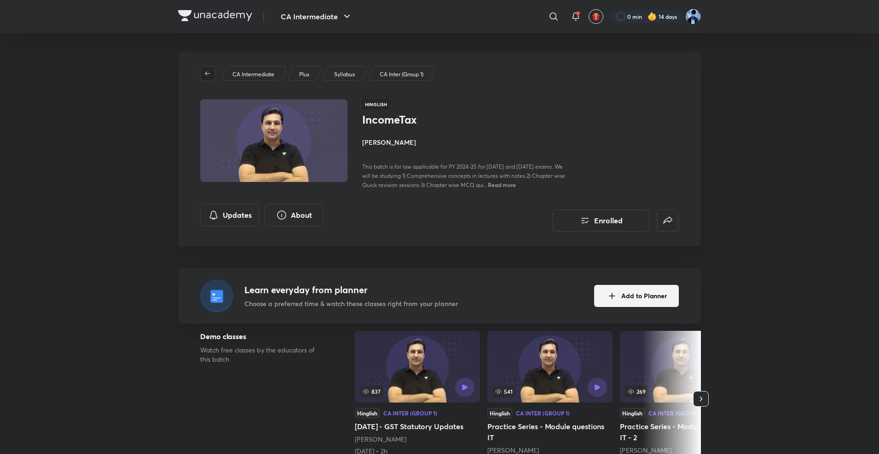  What do you see at coordinates (417, 440) in the screenshot?
I see `div: Arvind Tuli` at bounding box center [417, 440].